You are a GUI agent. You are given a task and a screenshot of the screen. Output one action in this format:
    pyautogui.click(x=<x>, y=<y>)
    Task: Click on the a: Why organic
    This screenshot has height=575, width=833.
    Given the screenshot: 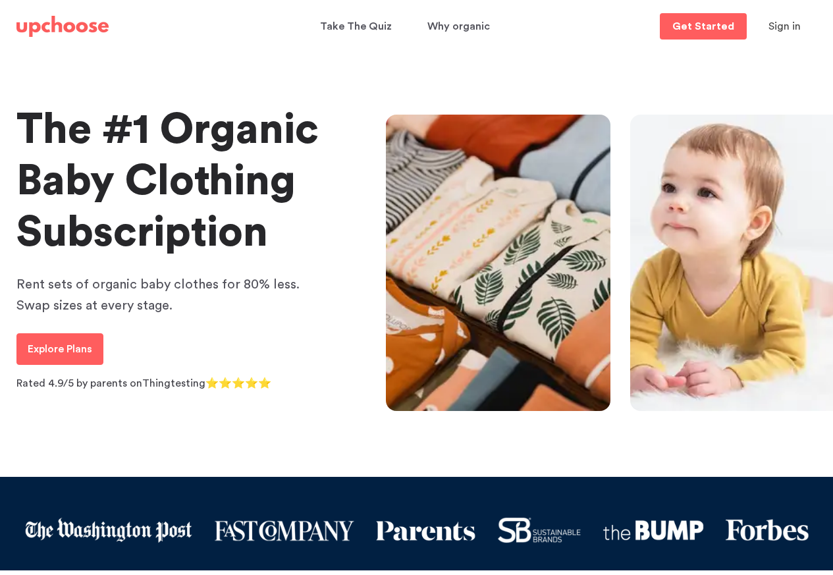 What is the action you would take?
    pyautogui.click(x=460, y=26)
    